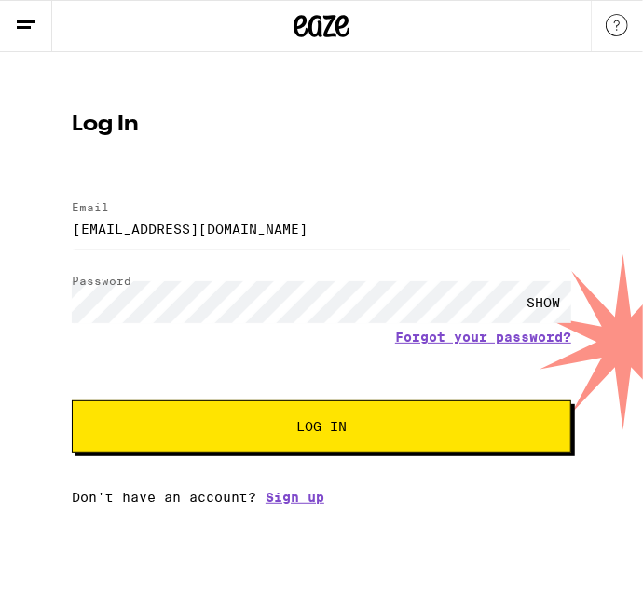  I want to click on div: Don't have an account?, so click(321, 497).